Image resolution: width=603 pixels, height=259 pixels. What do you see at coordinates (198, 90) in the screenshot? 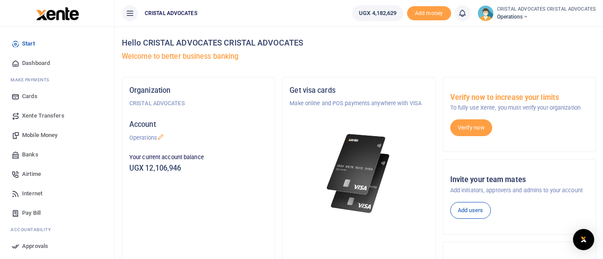
I see `h5: Organization` at bounding box center [198, 90].